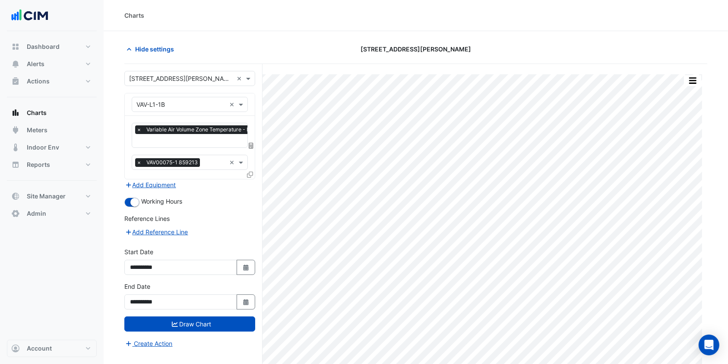  I want to click on app-icon: Admin, so click(16, 213).